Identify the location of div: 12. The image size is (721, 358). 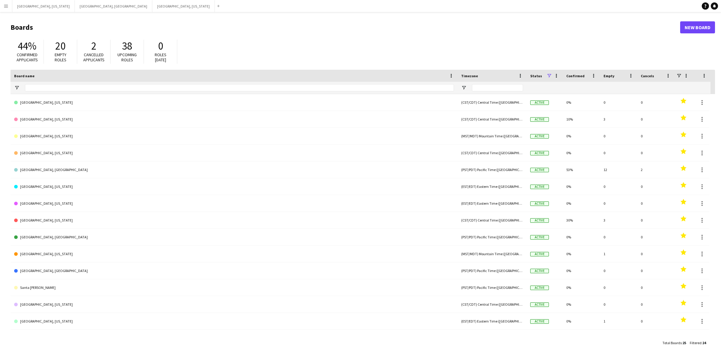
(618, 169).